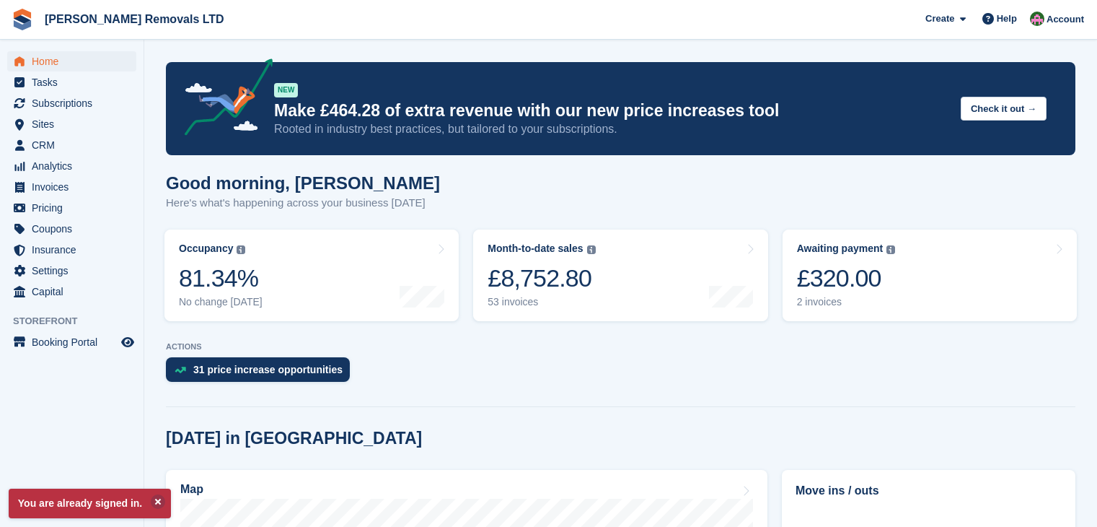 The width and height of the screenshot is (1097, 527). I want to click on span: Sites, so click(75, 124).